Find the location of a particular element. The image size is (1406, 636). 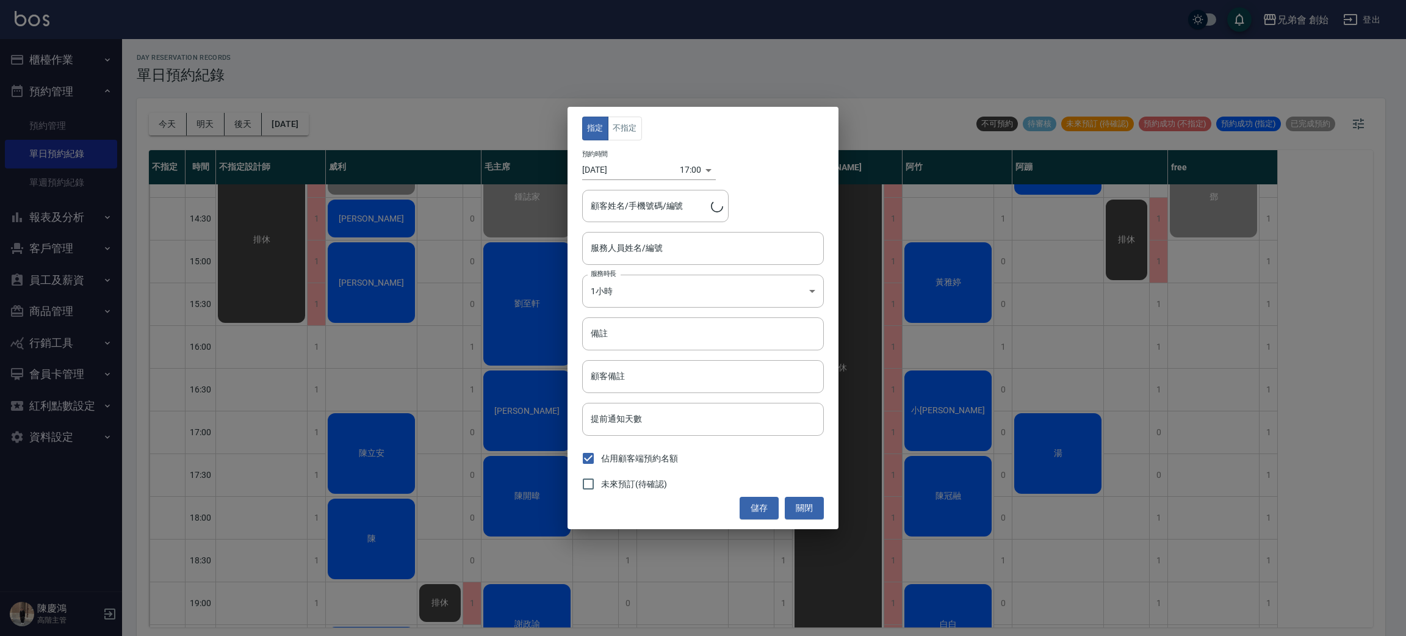

label: 預約時間 is located at coordinates (595, 154).